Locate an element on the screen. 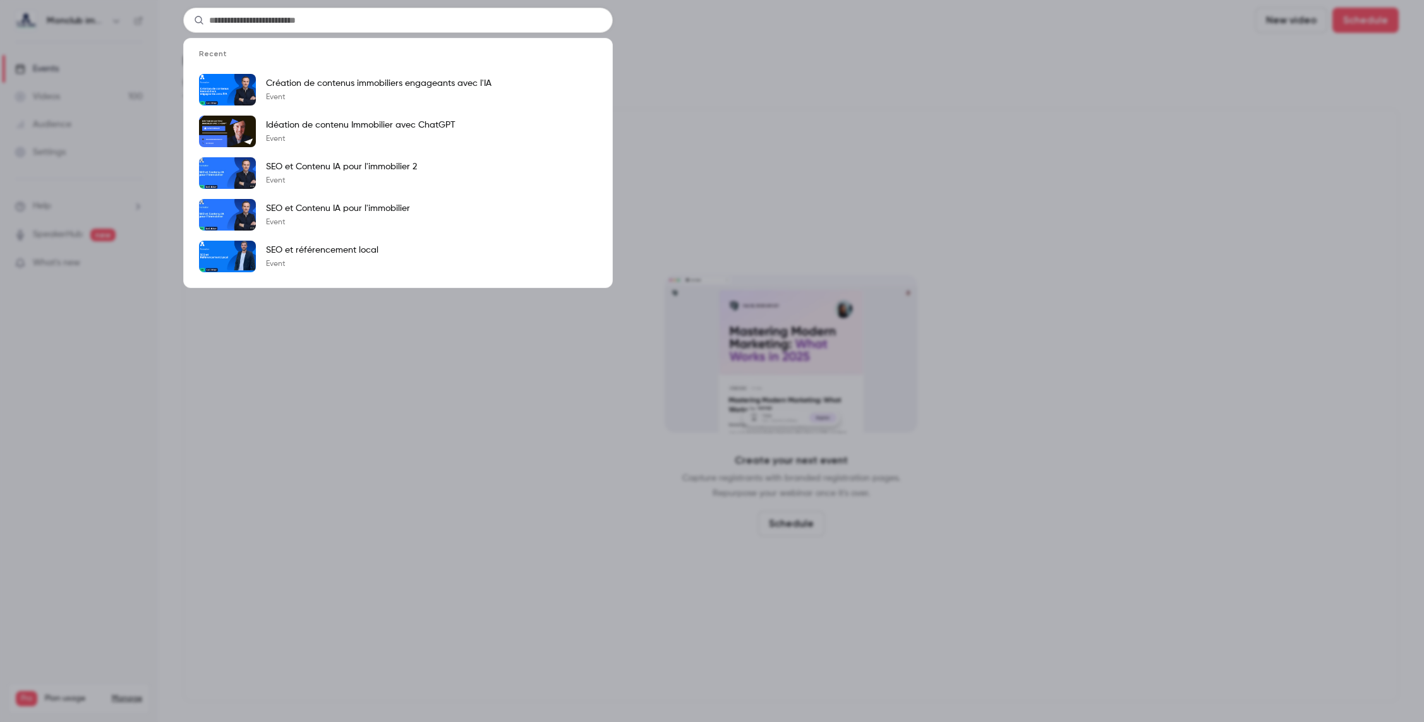 The height and width of the screenshot is (722, 1424). p: SEO et Contenu IA pour l'immobilier 2 is located at coordinates (341, 167).